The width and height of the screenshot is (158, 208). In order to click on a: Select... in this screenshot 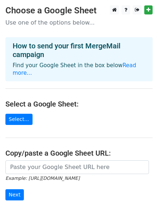, I will do `click(19, 119)`.